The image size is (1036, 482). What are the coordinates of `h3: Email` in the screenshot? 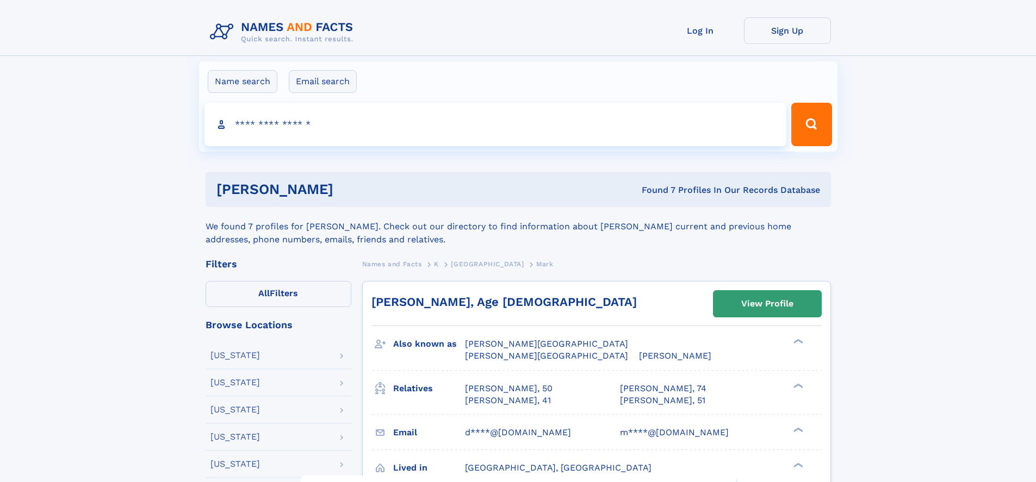 It's located at (429, 433).